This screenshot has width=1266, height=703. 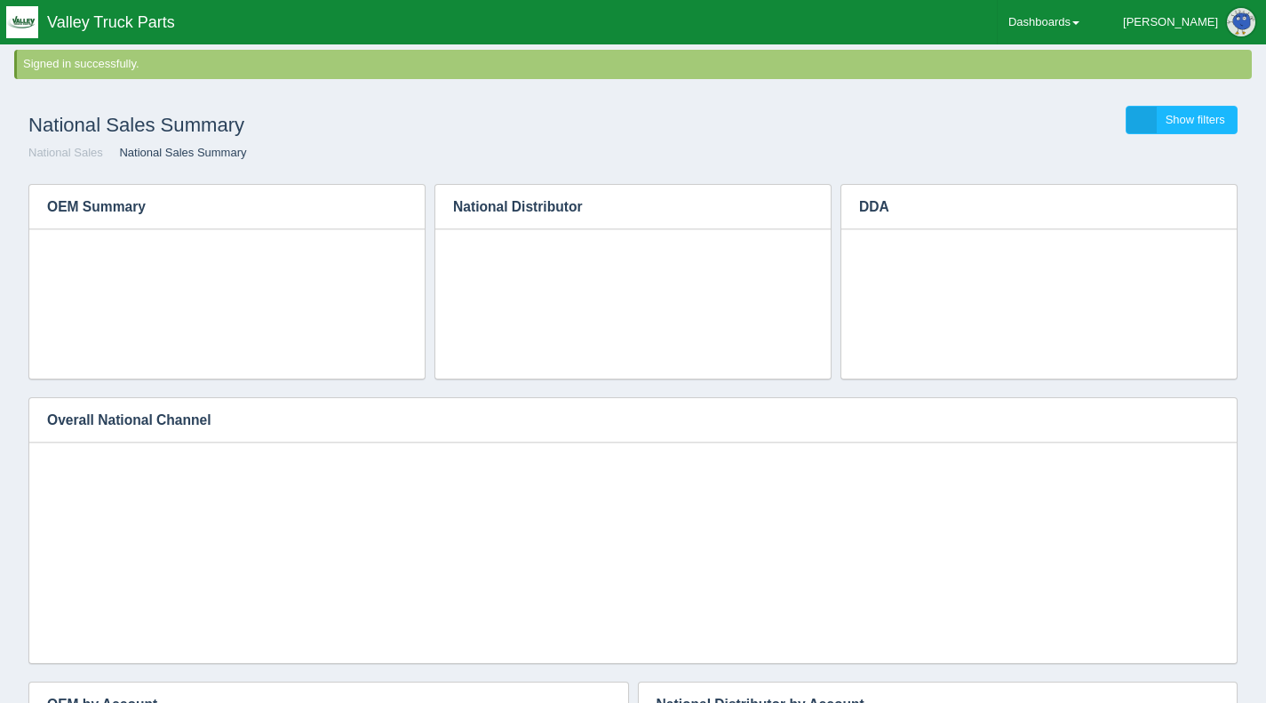 What do you see at coordinates (619, 207) in the screenshot?
I see `h3: National Distributor` at bounding box center [619, 207].